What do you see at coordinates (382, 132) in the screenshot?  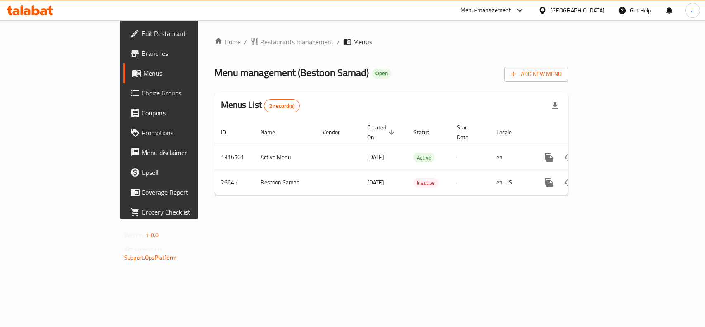 I see `span: Created On` at bounding box center [382, 132].